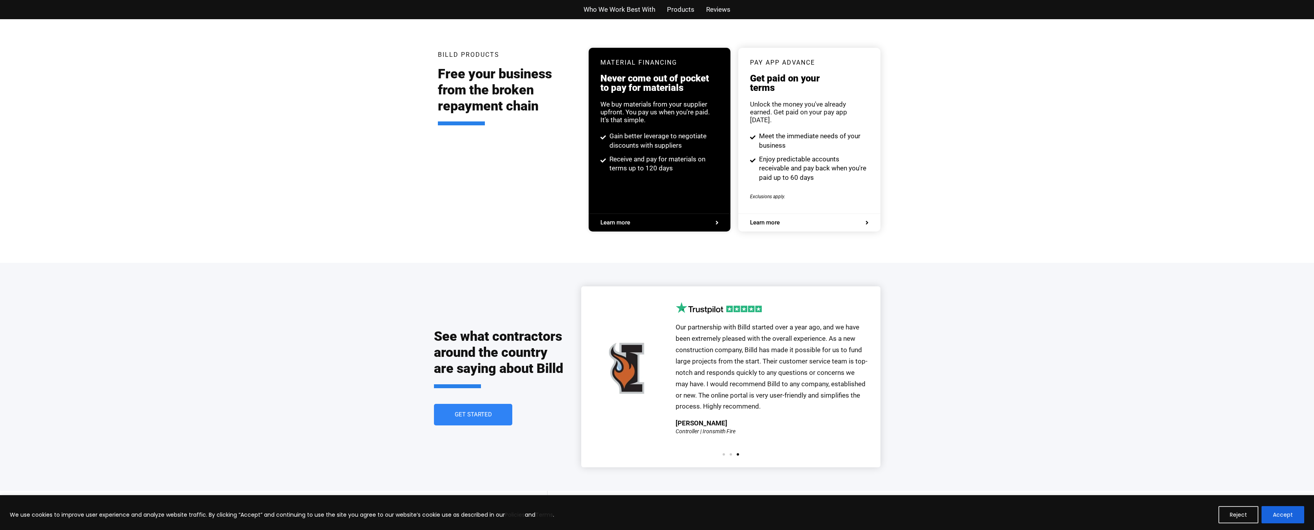  Describe the element at coordinates (718, 9) in the screenshot. I see `span: Reviews` at that location.